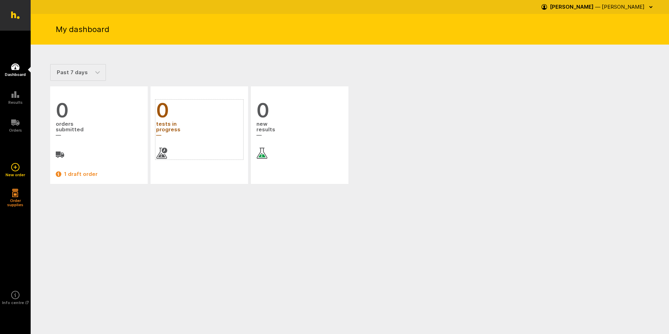 The width and height of the screenshot is (669, 334). I want to click on a: 0 tests inprogress, so click(199, 130).